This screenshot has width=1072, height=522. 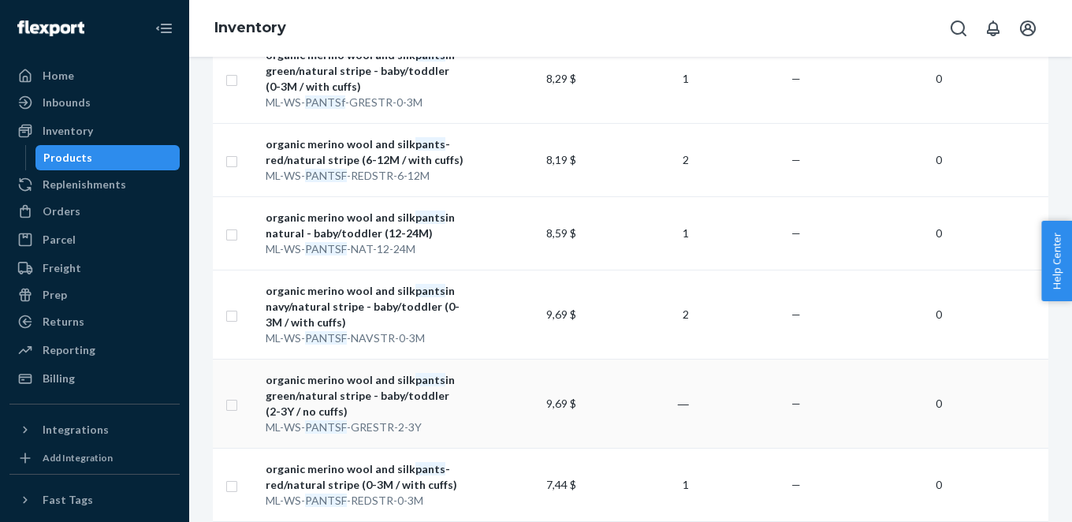 What do you see at coordinates (95, 379) in the screenshot?
I see `a: Billing` at bounding box center [95, 379].